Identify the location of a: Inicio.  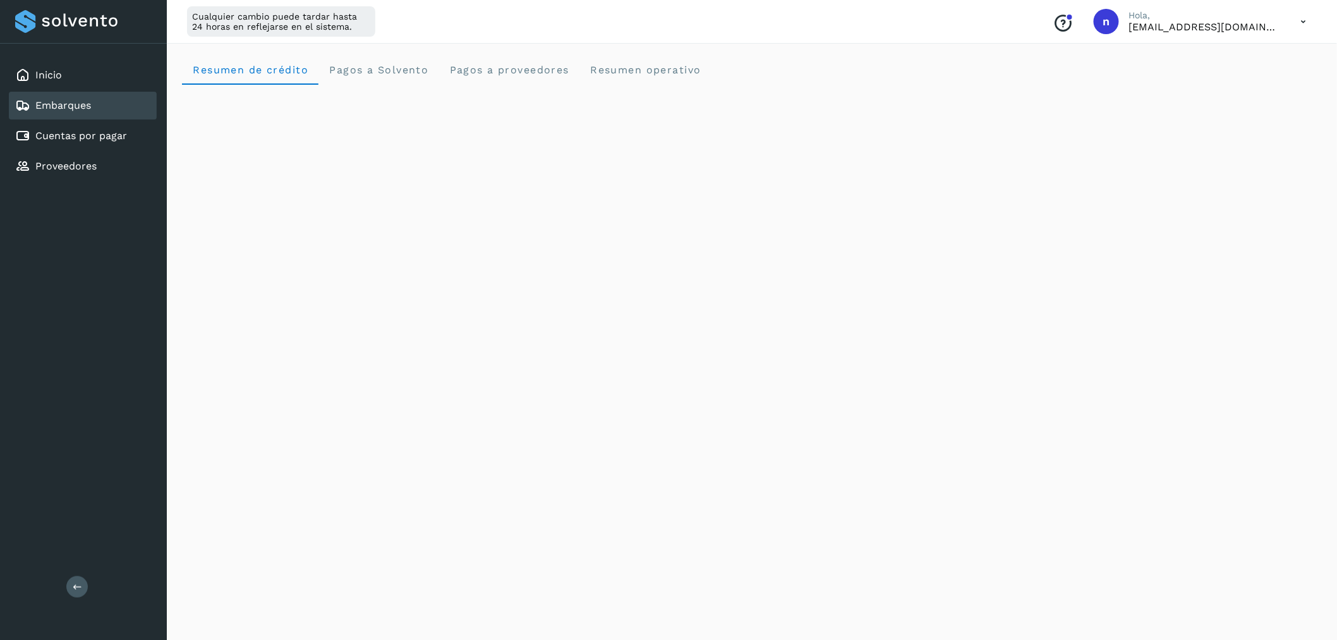
(49, 75).